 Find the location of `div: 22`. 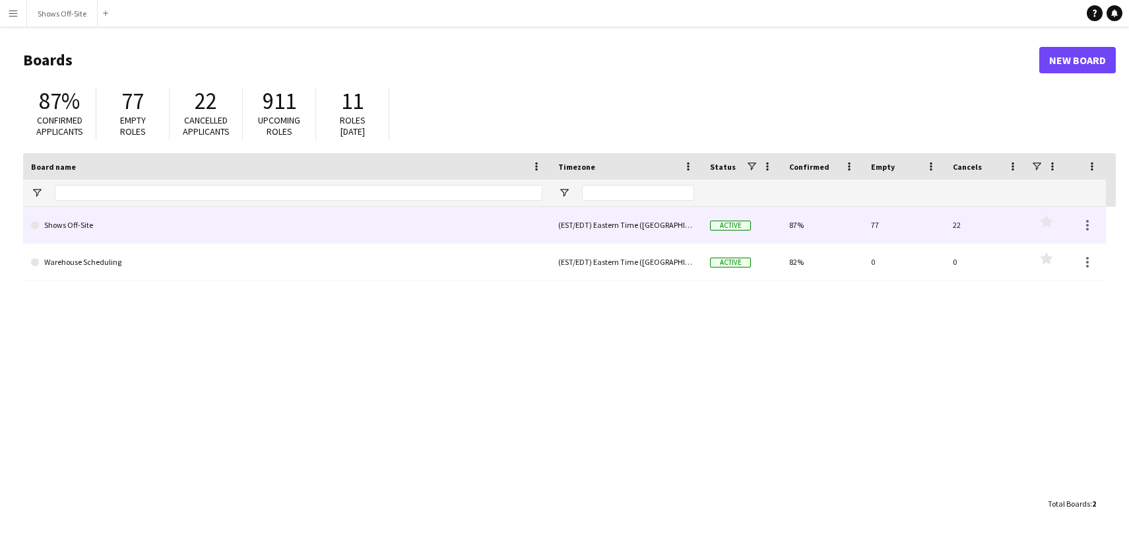

div: 22 is located at coordinates (986, 224).